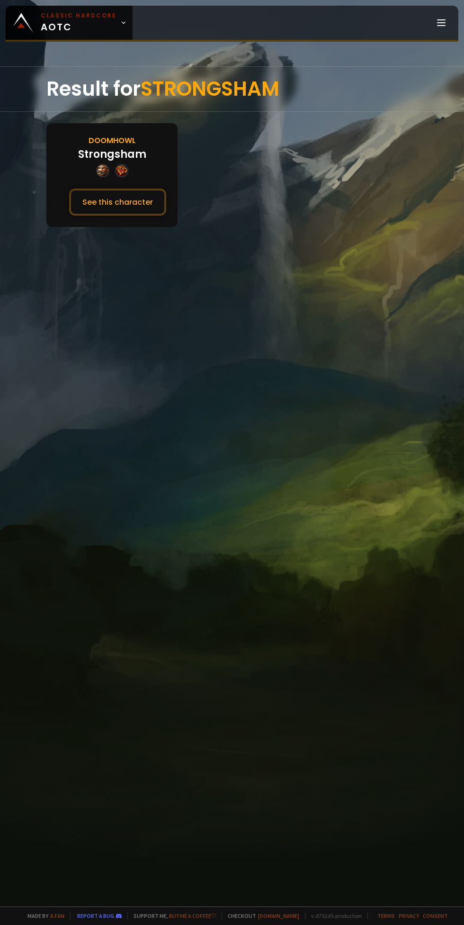 The width and height of the screenshot is (464, 925). What do you see at coordinates (386, 915) in the screenshot?
I see `a: Terms` at bounding box center [386, 915].